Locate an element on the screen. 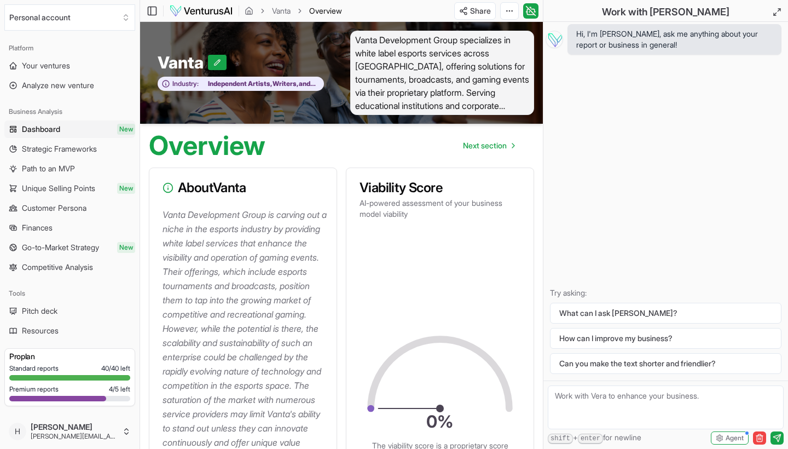 The height and width of the screenshot is (449, 788). span: Go-to-Market Strategy is located at coordinates (60, 247).